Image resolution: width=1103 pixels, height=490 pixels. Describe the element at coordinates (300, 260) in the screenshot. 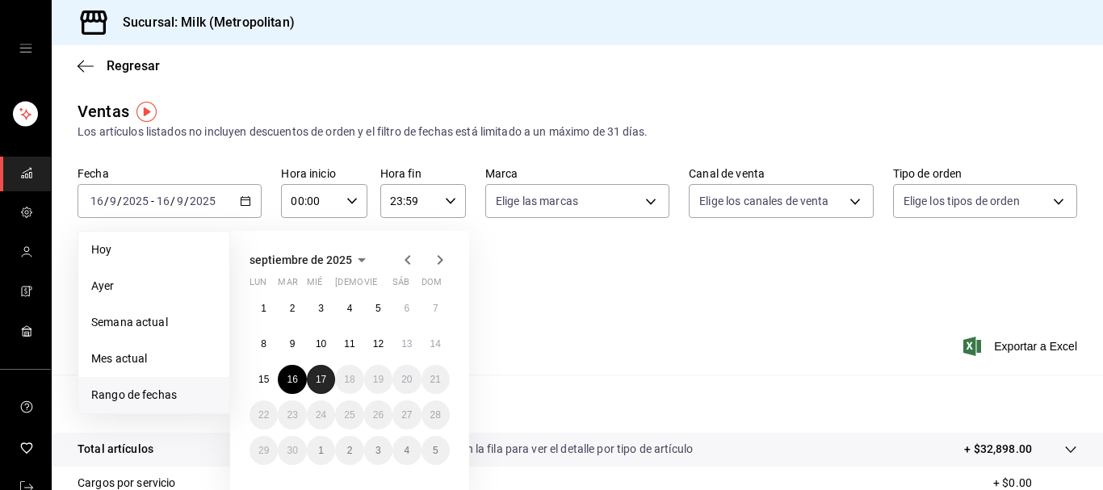

I see `span: septiembre de 2025` at that location.